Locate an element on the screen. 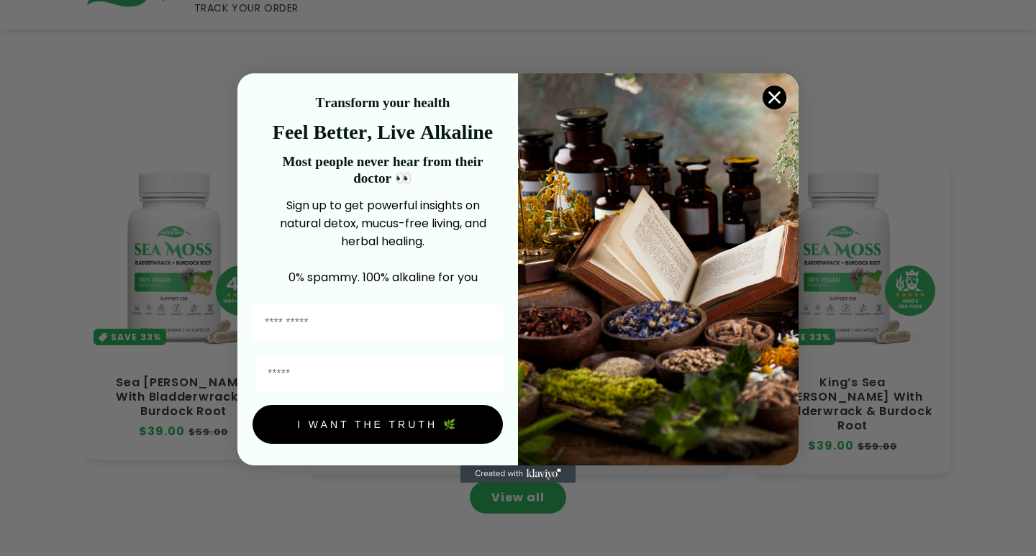 The image size is (1036, 556). button: I WANT THE TRUTH 🌿 is located at coordinates (378, 425).